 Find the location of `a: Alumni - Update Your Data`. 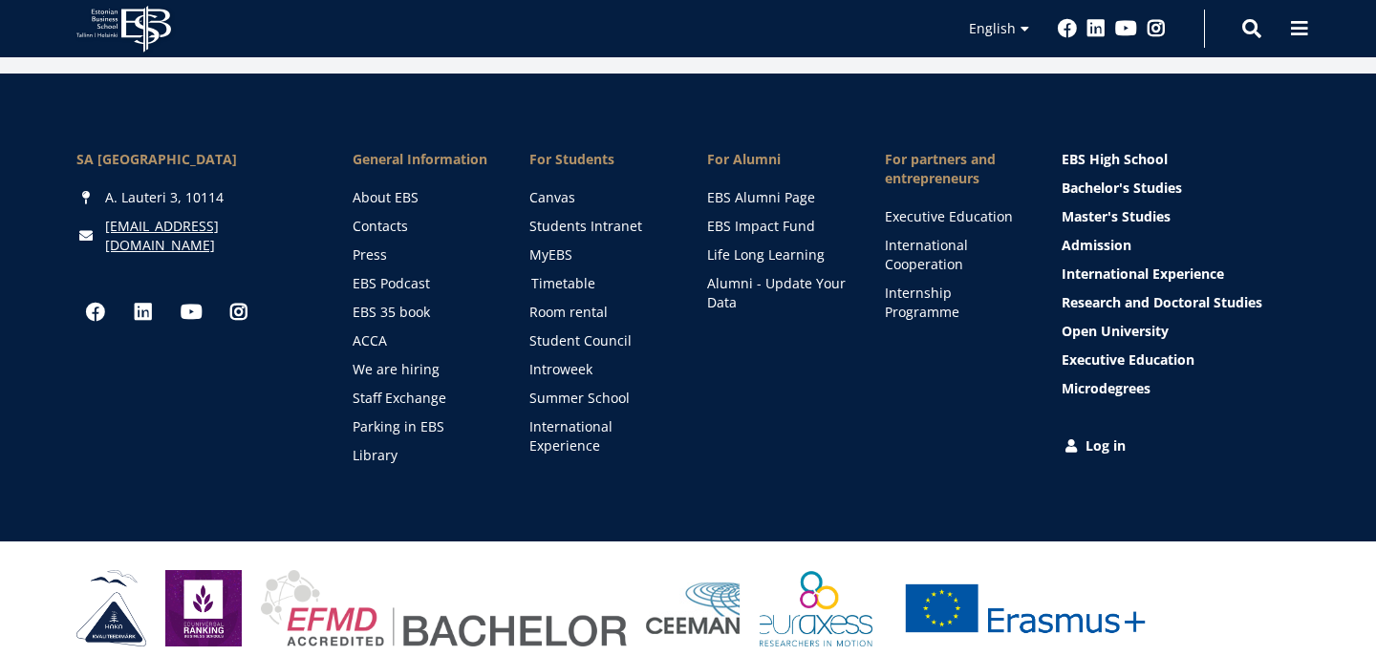

a: Alumni - Update Your Data is located at coordinates (777, 293).